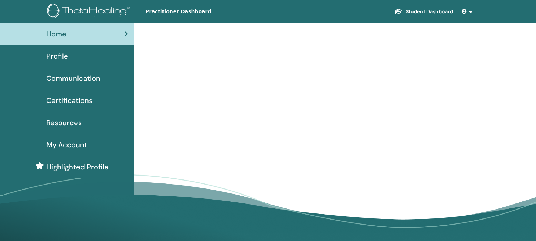 This screenshot has width=536, height=241. What do you see at coordinates (64, 122) in the screenshot?
I see `span: Resources` at bounding box center [64, 122].